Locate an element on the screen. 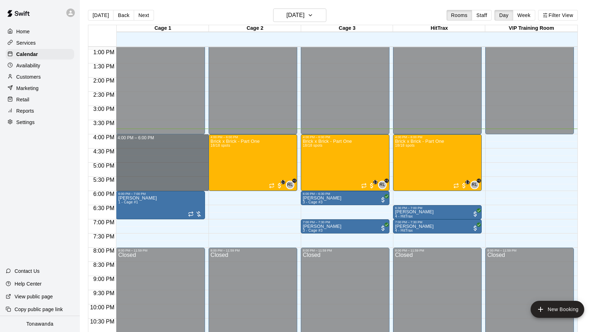  span: 9:30 PM is located at coordinates (104, 293).